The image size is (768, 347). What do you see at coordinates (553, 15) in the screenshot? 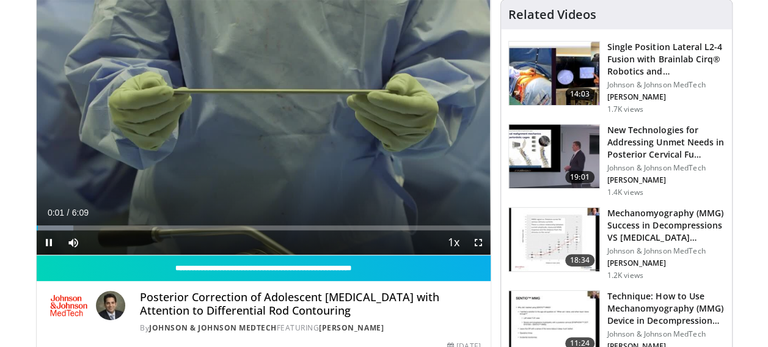
I see `h4: Related Videos` at bounding box center [553, 15].